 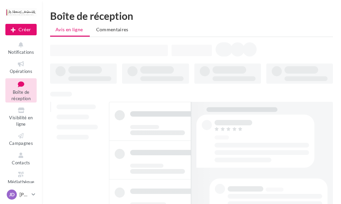 What do you see at coordinates (12, 194) in the screenshot?
I see `span: JD` at bounding box center [12, 194].